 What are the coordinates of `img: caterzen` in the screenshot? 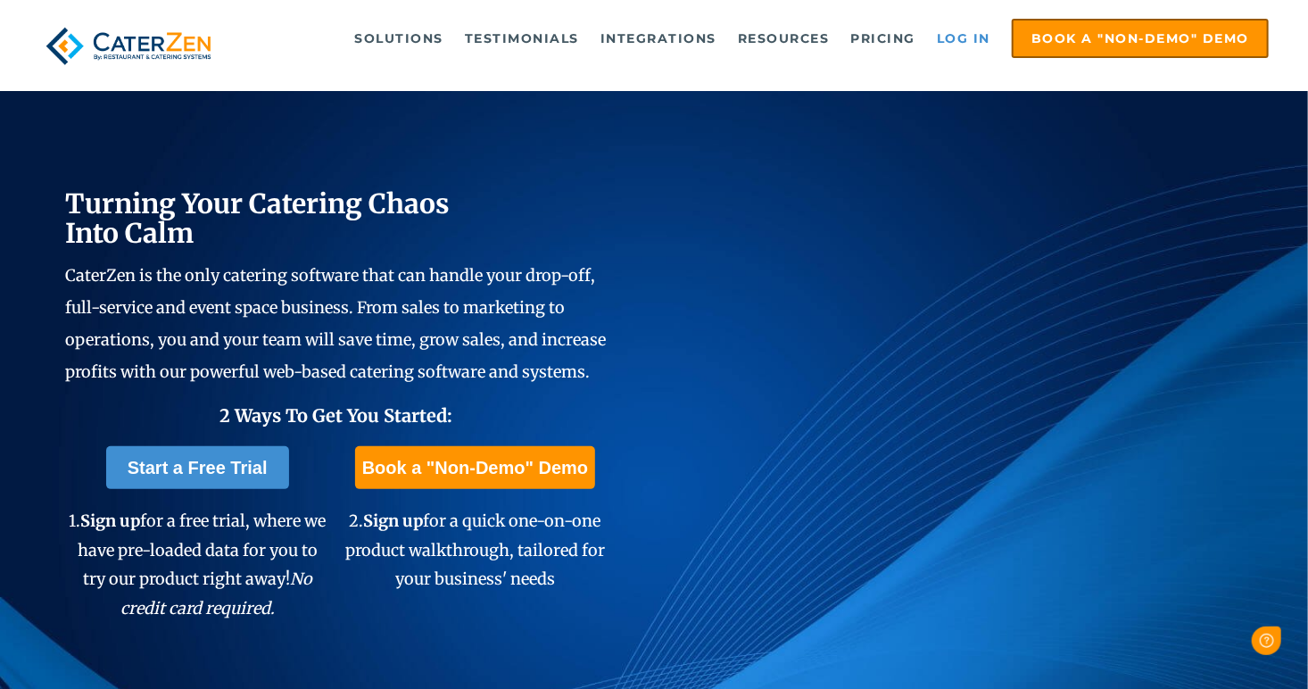 It's located at (128, 45).